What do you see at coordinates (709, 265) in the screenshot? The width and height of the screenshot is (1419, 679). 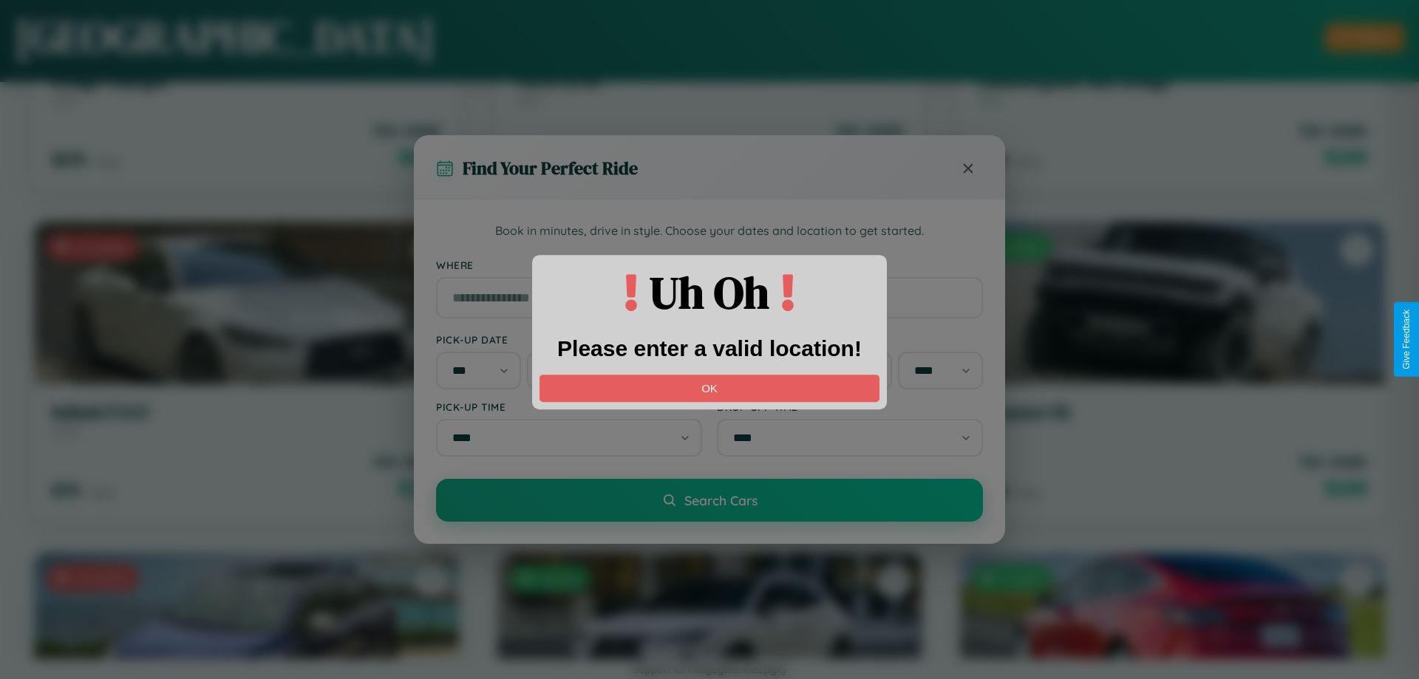 I see `label: Where` at bounding box center [709, 265].